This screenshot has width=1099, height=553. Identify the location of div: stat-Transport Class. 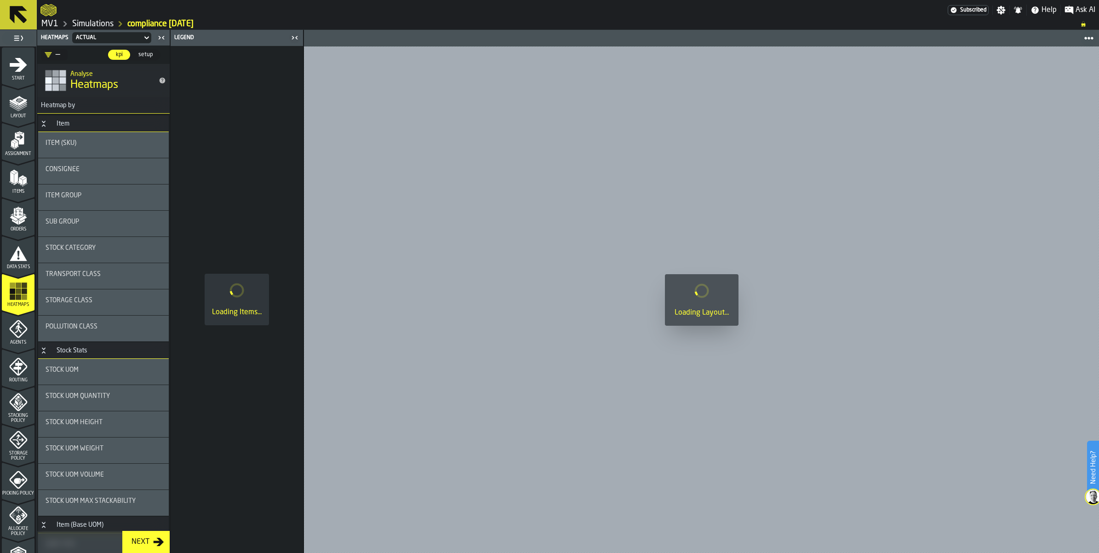
(103, 276).